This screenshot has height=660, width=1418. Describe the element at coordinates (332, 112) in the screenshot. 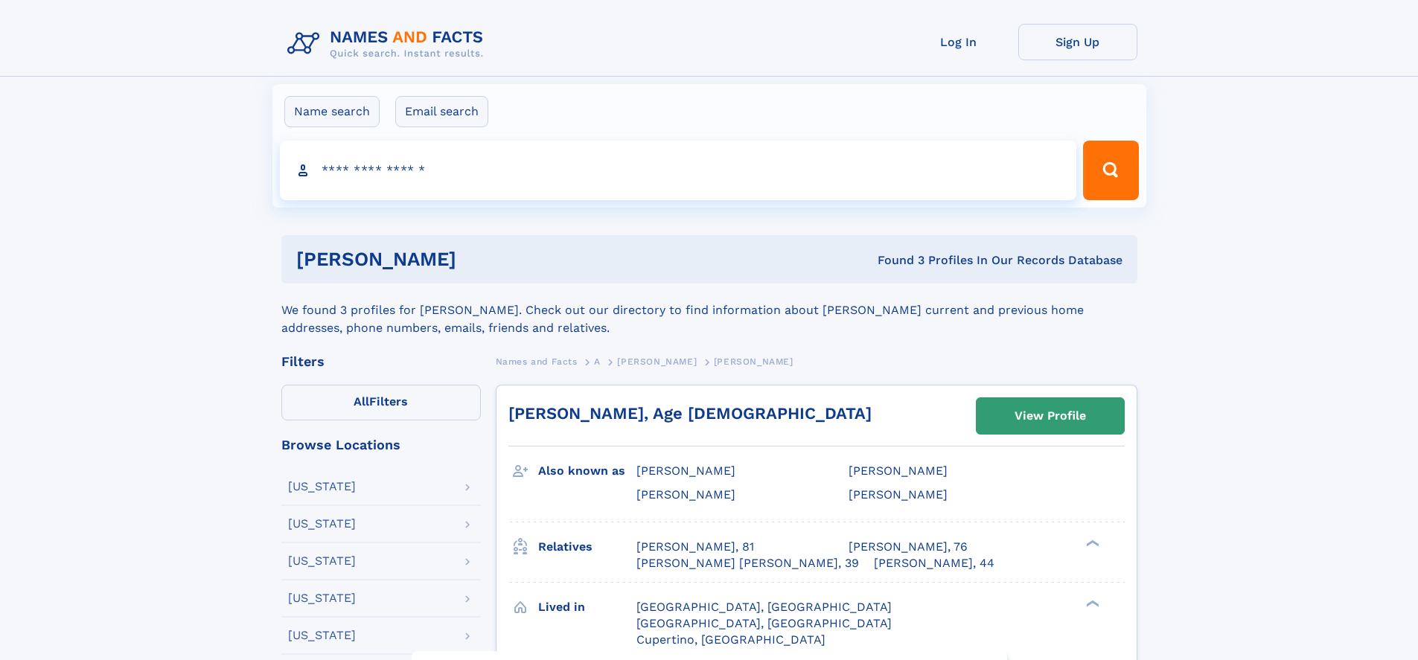

I see `label: Name search` at that location.